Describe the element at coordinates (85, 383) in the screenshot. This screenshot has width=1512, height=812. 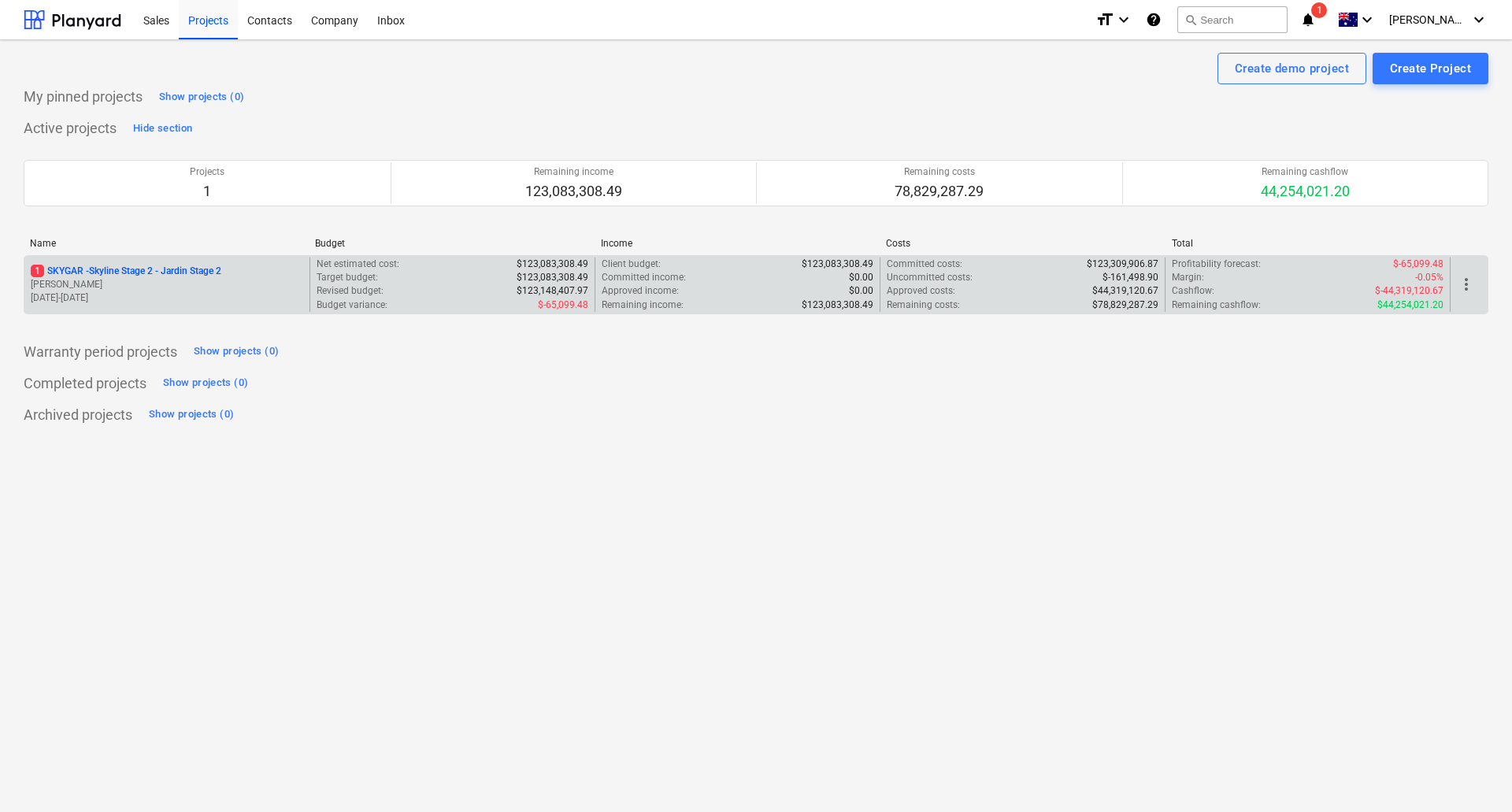
I see `p: Completed projects` at that location.